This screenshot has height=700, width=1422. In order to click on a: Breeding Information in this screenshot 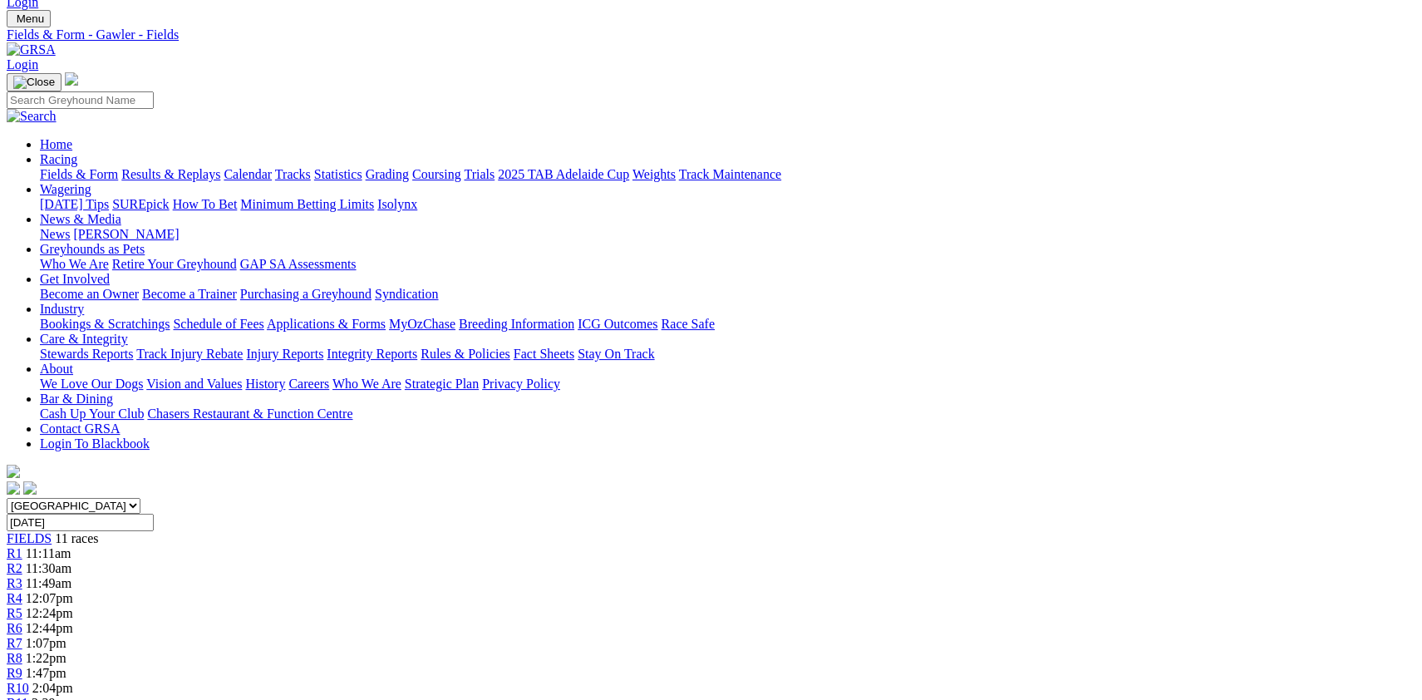, I will do `click(516, 323)`.